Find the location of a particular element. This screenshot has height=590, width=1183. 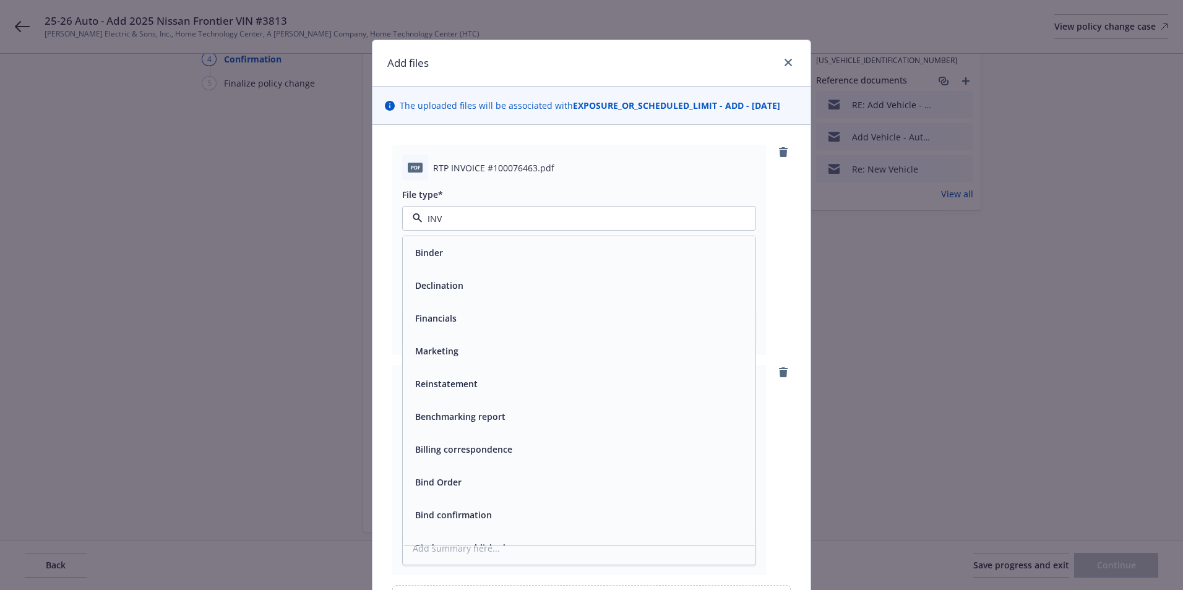

span: The uploaded files will be associated with is located at coordinates (590, 105).